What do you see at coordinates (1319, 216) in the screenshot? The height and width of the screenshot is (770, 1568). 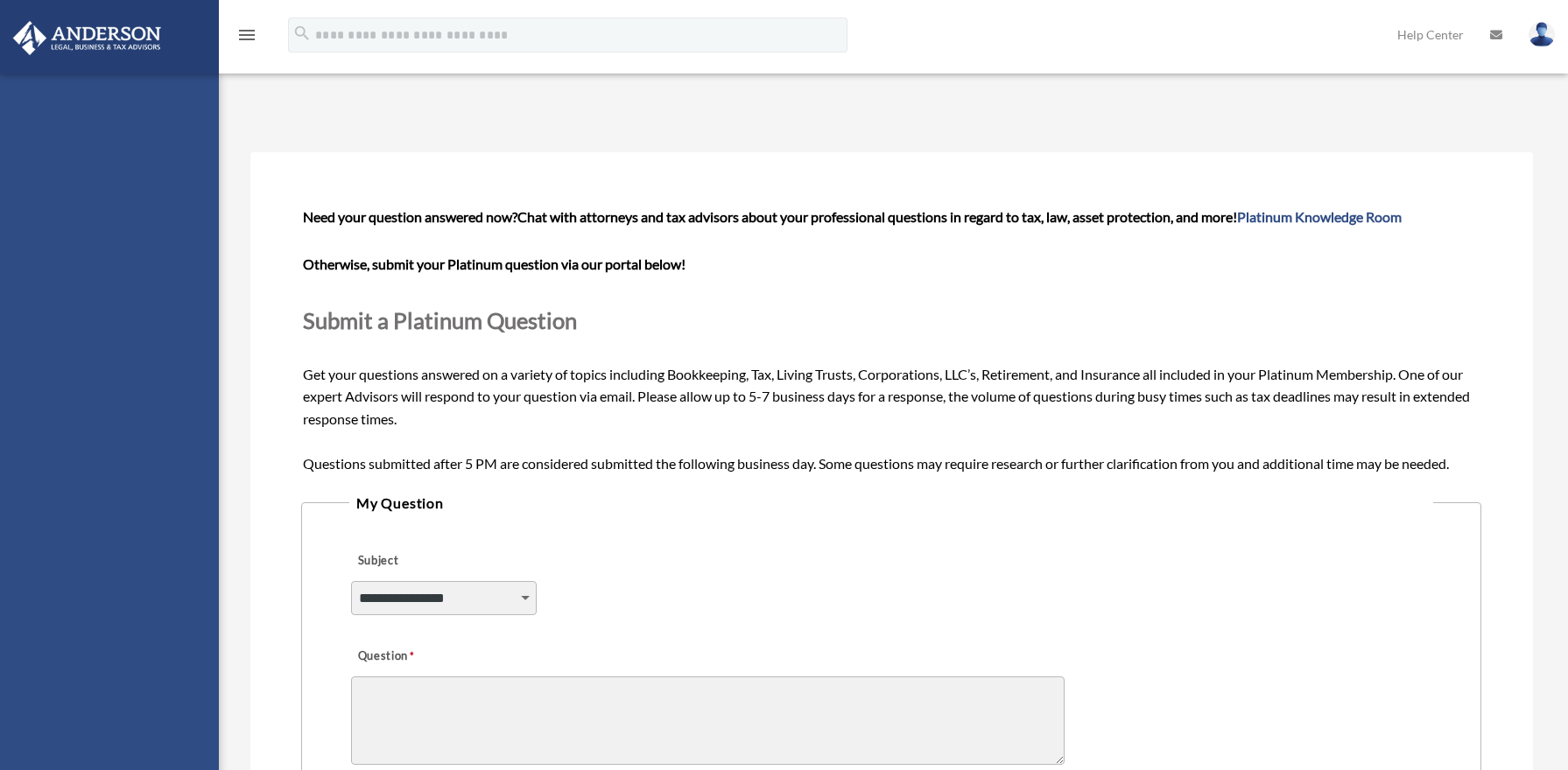 I see `a: Platinum Knowledge Room` at bounding box center [1319, 216].